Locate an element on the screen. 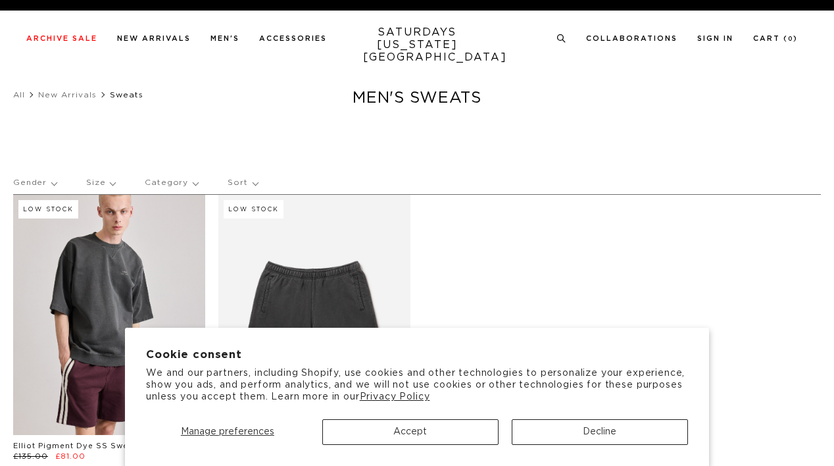 This screenshot has height=466, width=834. span: Sweats is located at coordinates (126, 95).